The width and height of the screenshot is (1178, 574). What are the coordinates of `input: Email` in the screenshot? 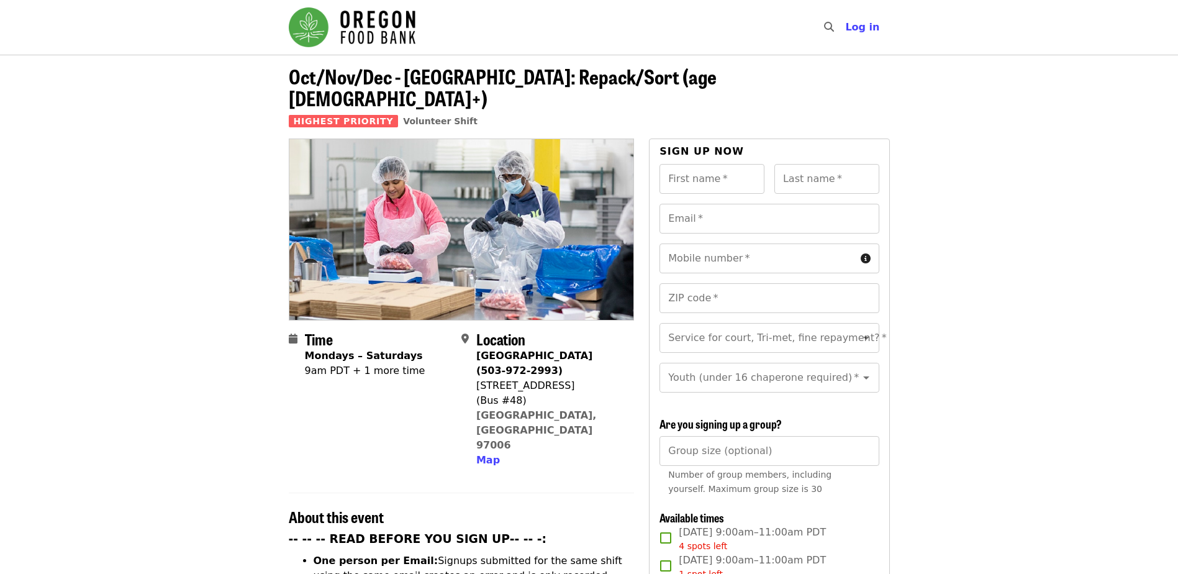 It's located at (769, 219).